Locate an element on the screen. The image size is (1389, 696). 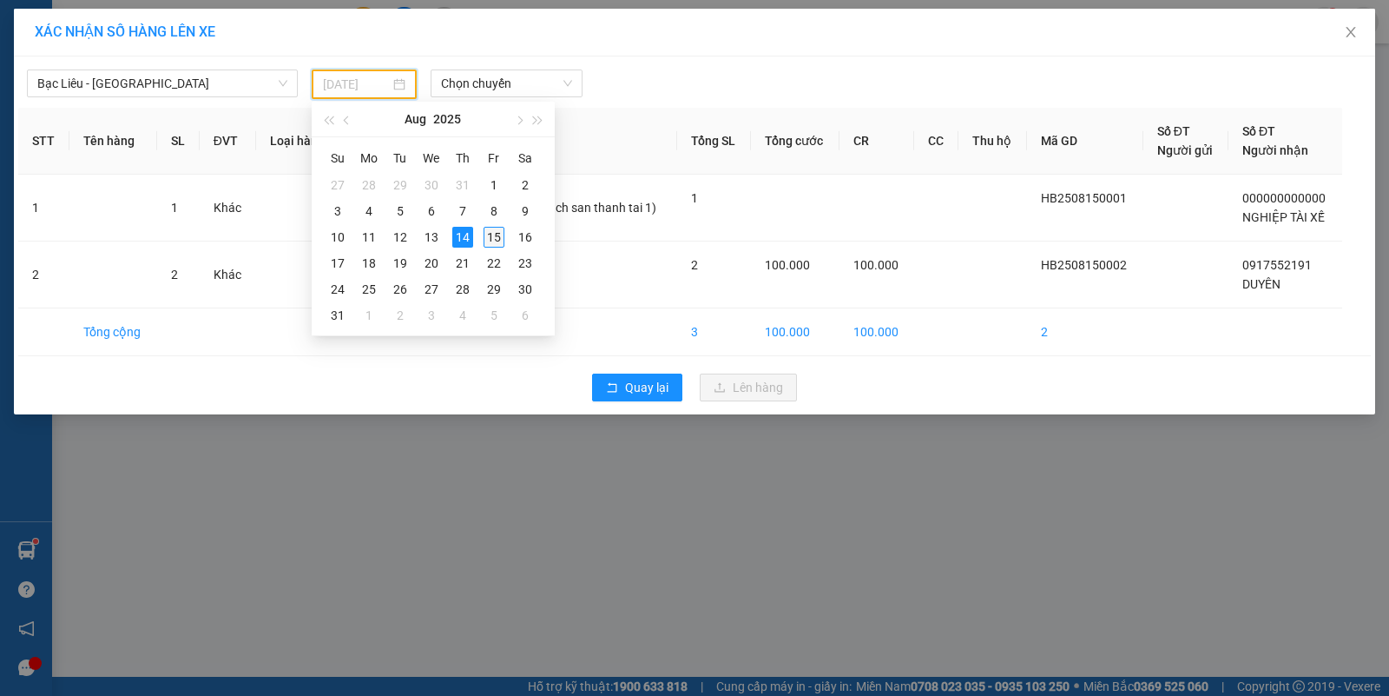
th: Fr is located at coordinates (494, 158).